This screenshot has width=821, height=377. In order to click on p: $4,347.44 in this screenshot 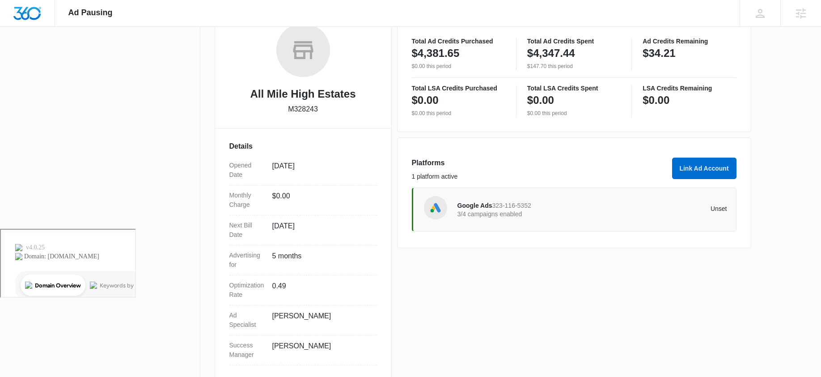, I will do `click(551, 53)`.